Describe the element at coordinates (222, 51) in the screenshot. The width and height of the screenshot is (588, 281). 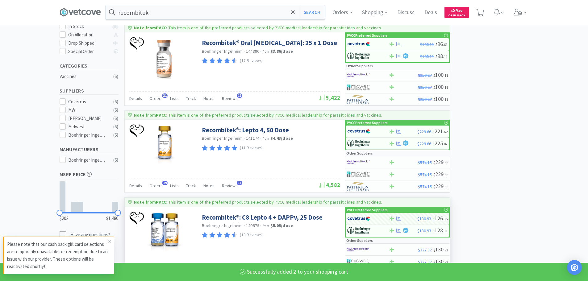
I see `a: Boehringer Ingelheim` at that location.